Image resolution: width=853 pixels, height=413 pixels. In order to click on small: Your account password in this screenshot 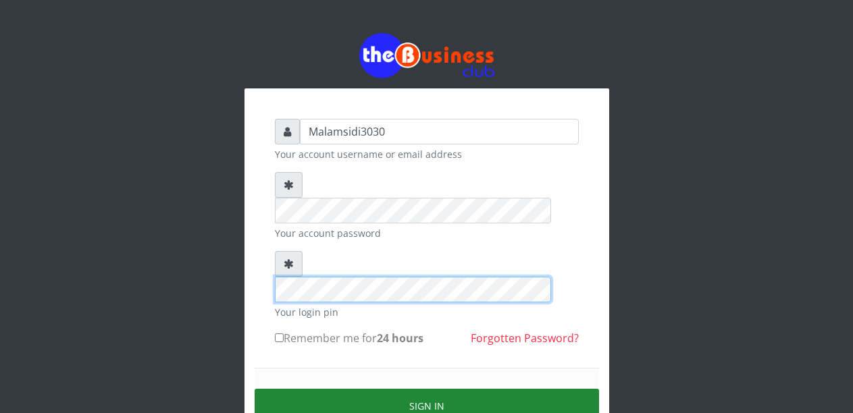, I will do `click(427, 233)`.